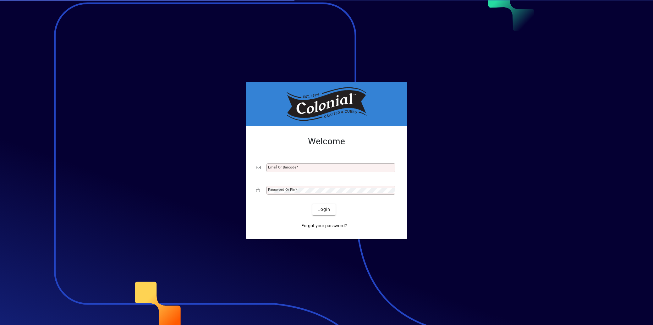  What do you see at coordinates (282, 167) in the screenshot?
I see `mat-label: Email or Barcode` at bounding box center [282, 167].